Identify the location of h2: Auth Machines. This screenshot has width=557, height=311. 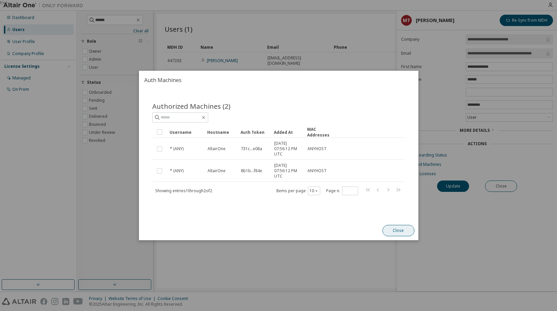
(279, 80).